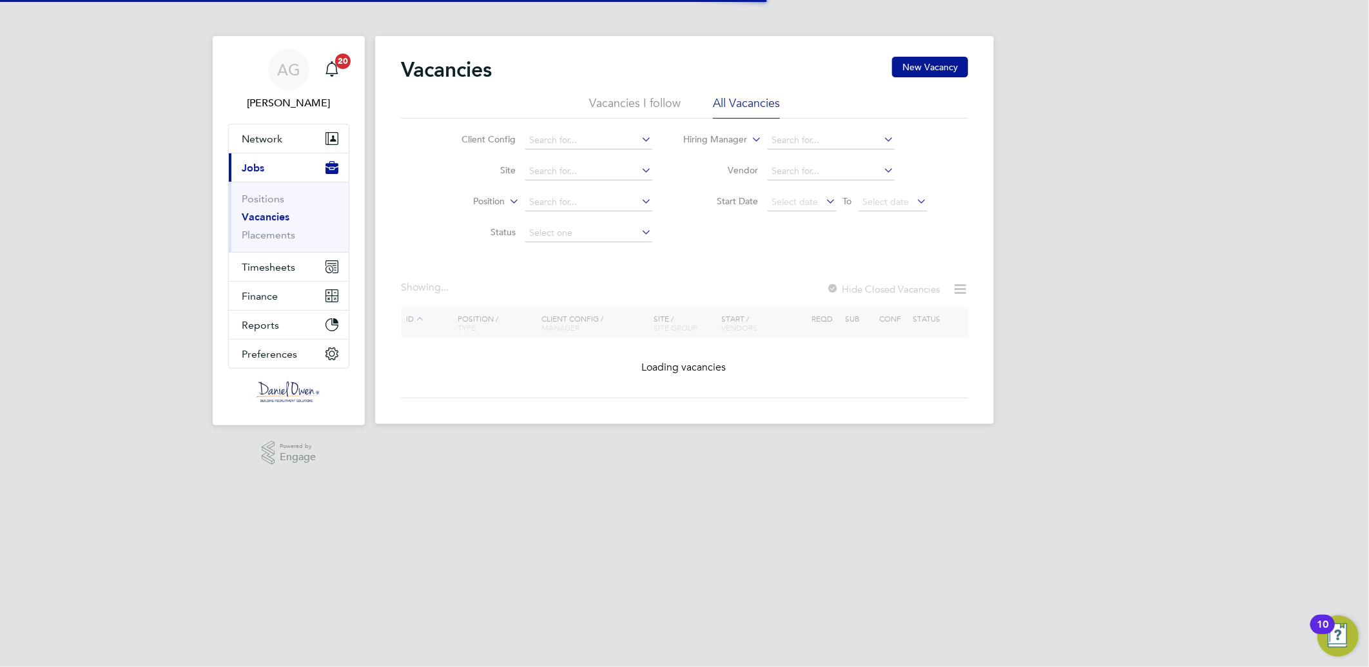 The height and width of the screenshot is (667, 1369). Describe the element at coordinates (289, 325) in the screenshot. I see `button: Reports` at that location.